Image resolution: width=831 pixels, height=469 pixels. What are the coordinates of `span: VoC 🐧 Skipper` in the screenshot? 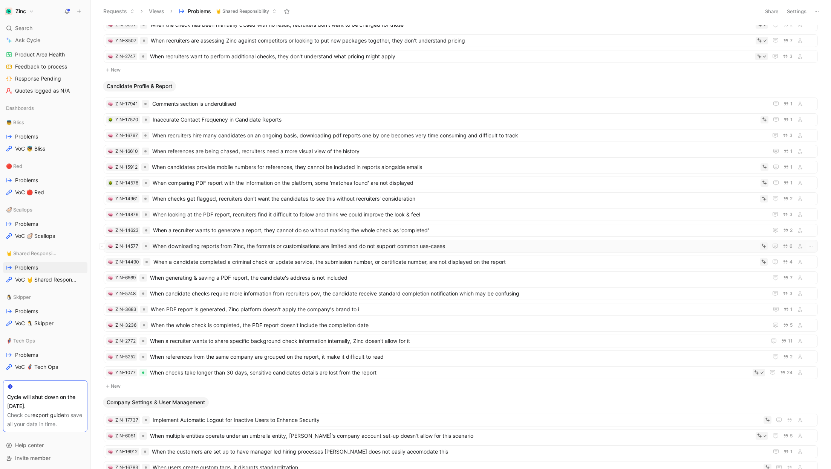 It's located at (34, 324).